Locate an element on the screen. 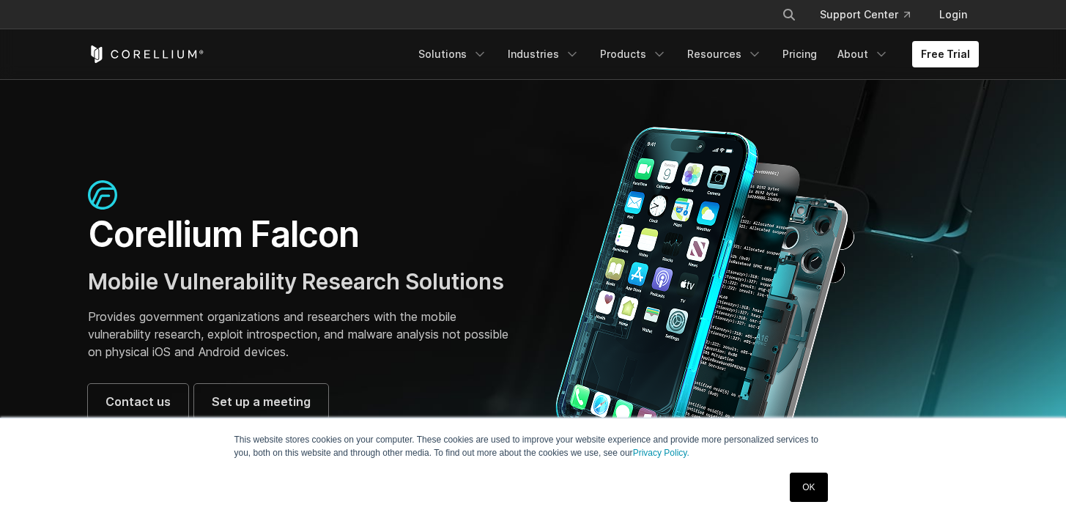 This screenshot has width=1066, height=521. img: falcon-icon is located at coordinates (103, 195).